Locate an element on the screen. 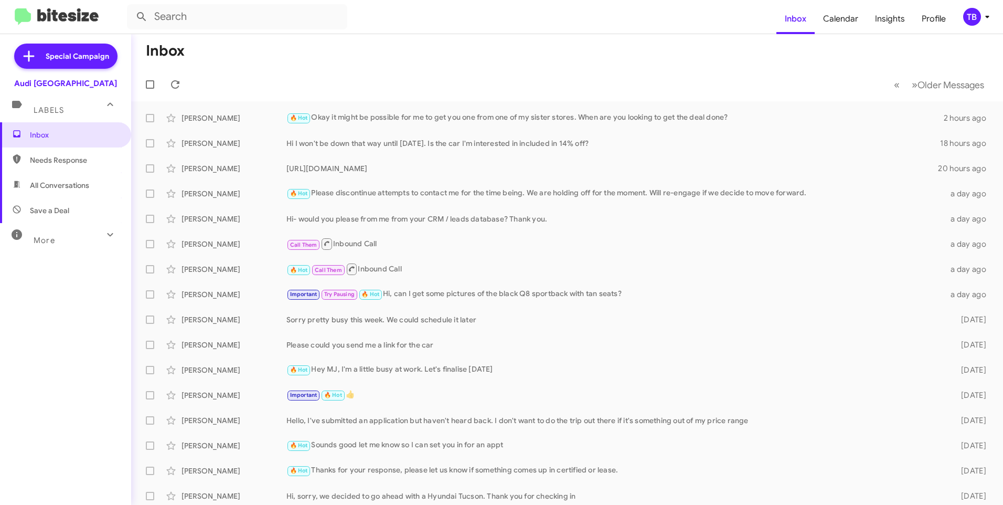  input: Search is located at coordinates (237, 17).